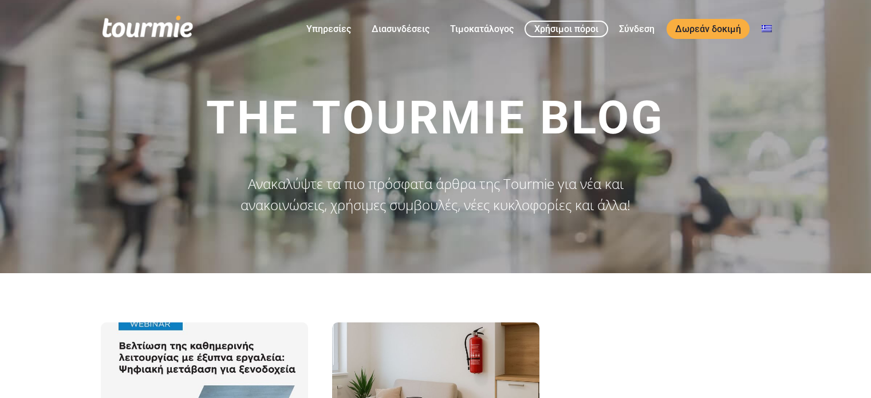  Describe the element at coordinates (400, 29) in the screenshot. I see `a: Διασυνδέσεις` at that location.